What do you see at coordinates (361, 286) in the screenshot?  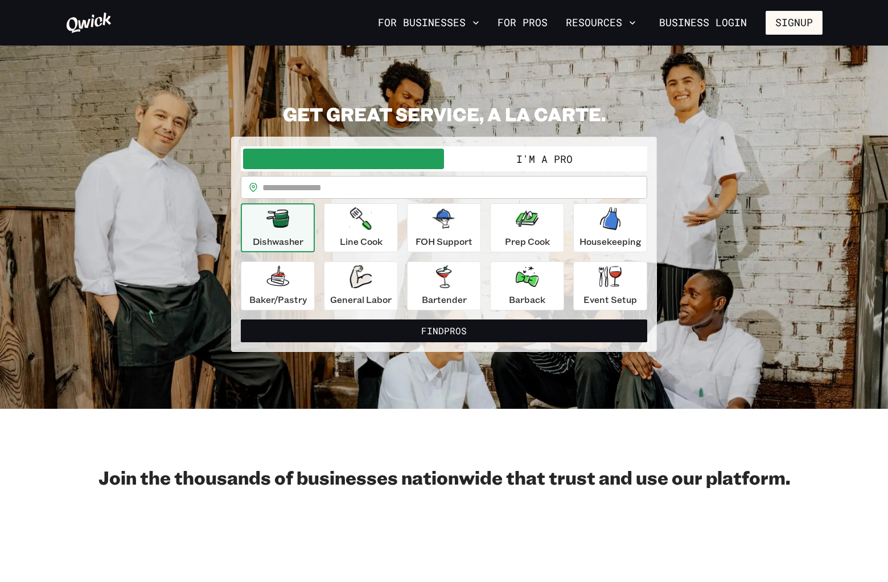 I see `button: General Labor` at bounding box center [361, 286].